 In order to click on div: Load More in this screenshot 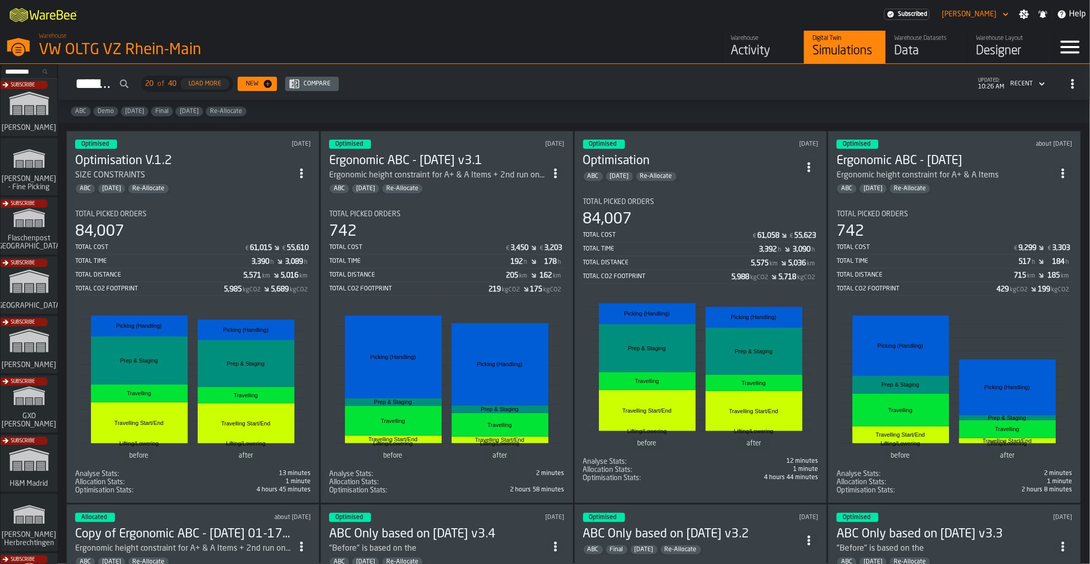, I will do `click(205, 84)`.